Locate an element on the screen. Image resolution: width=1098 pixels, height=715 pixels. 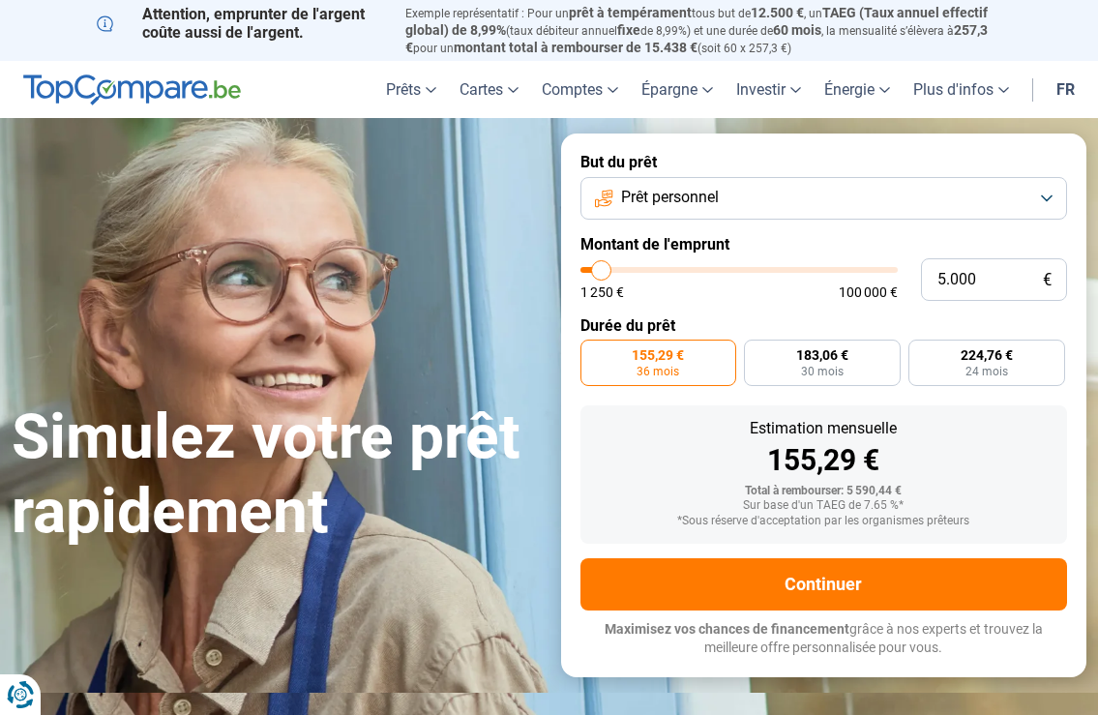
div: 155,29 € is located at coordinates (824, 460).